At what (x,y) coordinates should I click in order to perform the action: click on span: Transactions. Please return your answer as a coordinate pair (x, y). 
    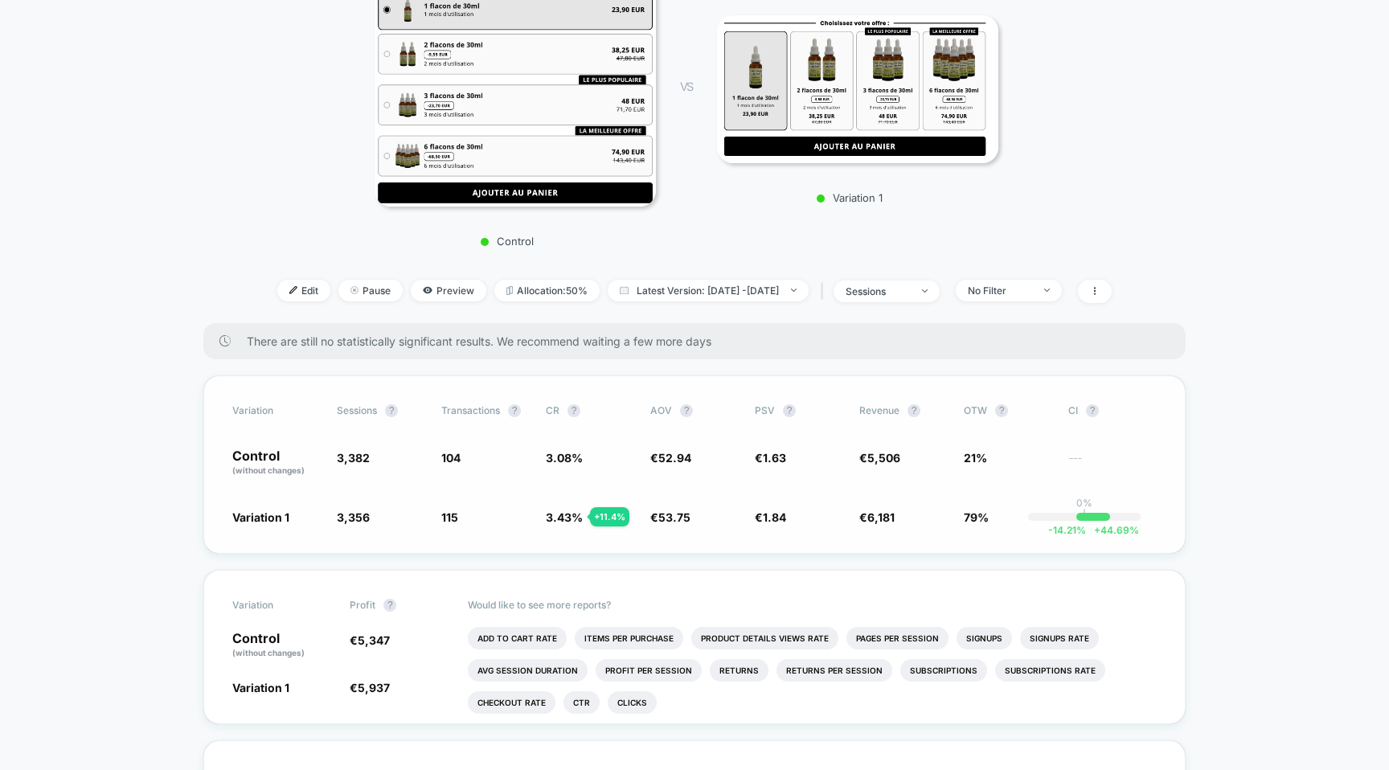
    Looking at the image, I should click on (470, 410).